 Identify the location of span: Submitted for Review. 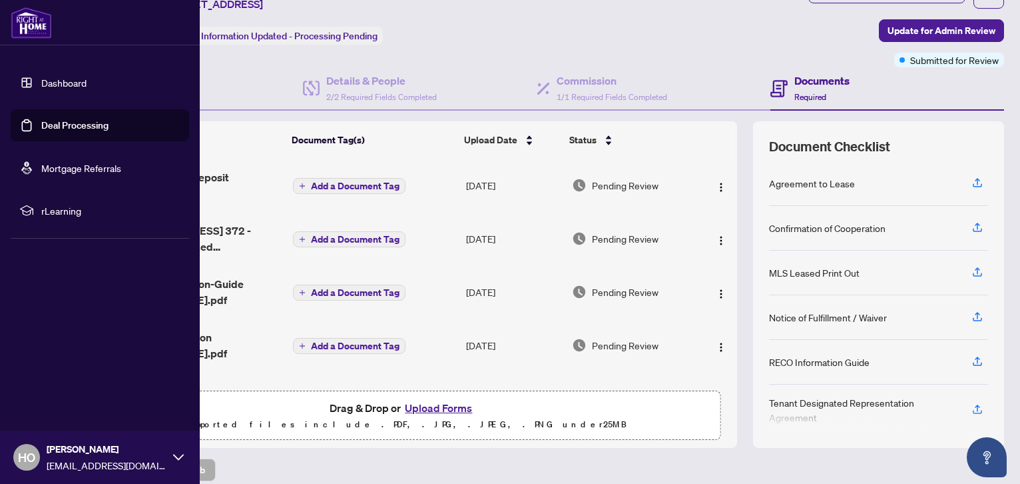
(955, 60).